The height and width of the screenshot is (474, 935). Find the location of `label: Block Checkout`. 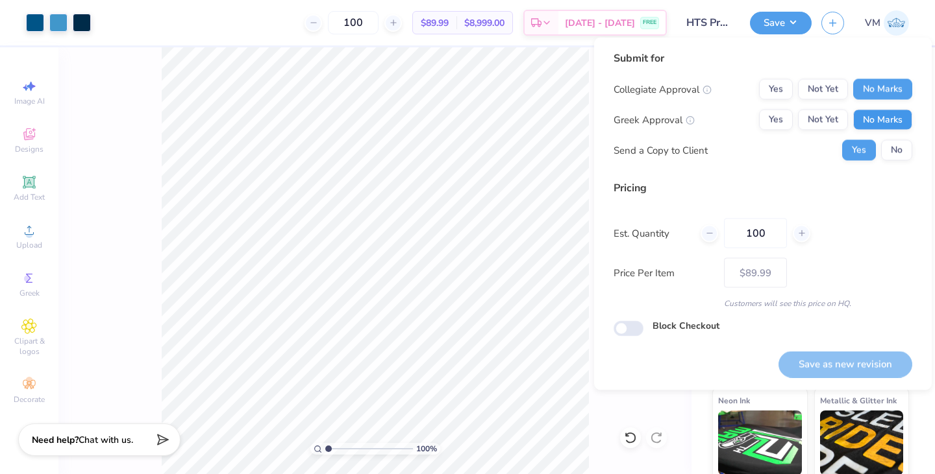

label: Block Checkout is located at coordinates (685, 326).